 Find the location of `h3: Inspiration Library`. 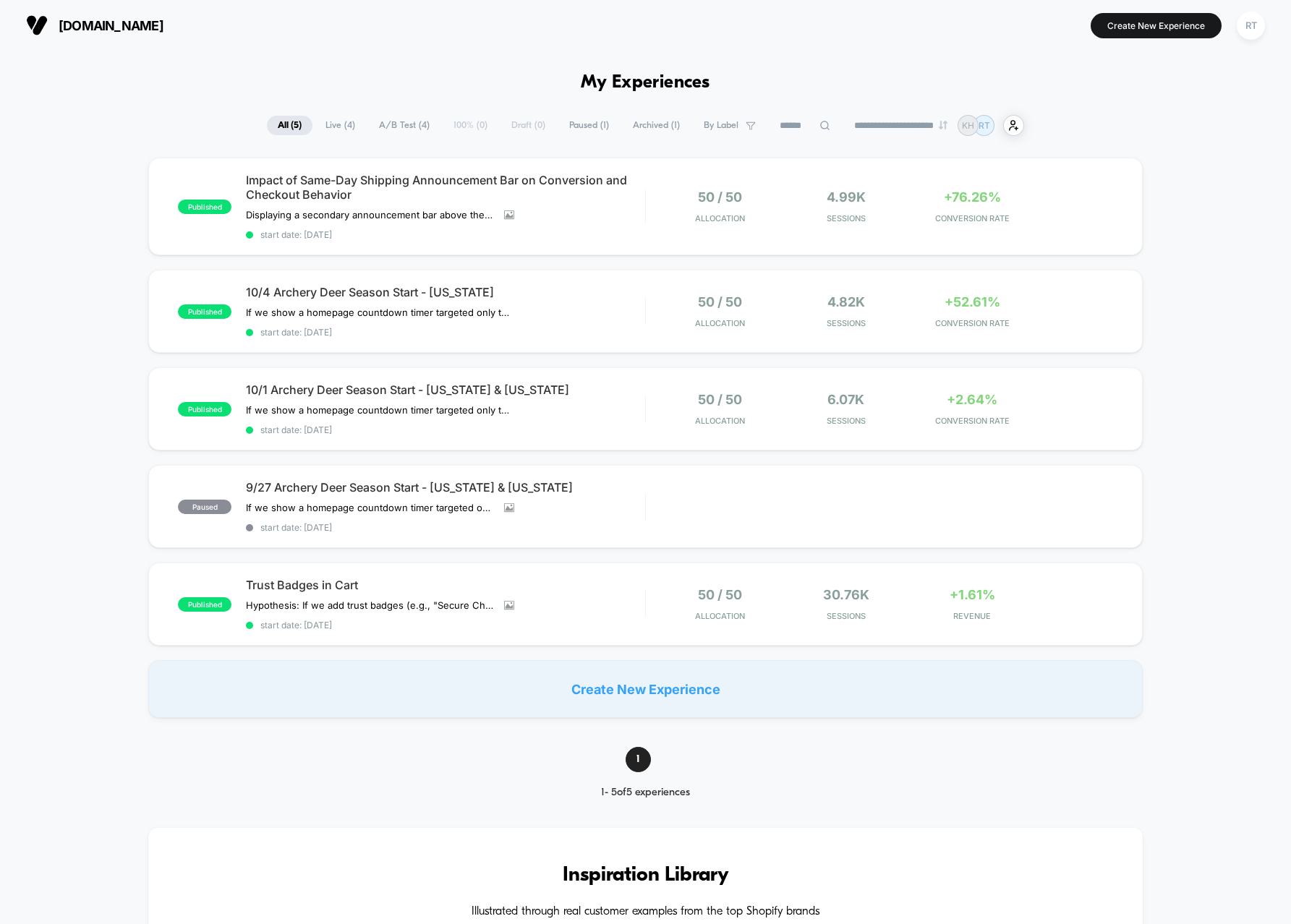

h3: Inspiration Library is located at coordinates (646, 876).